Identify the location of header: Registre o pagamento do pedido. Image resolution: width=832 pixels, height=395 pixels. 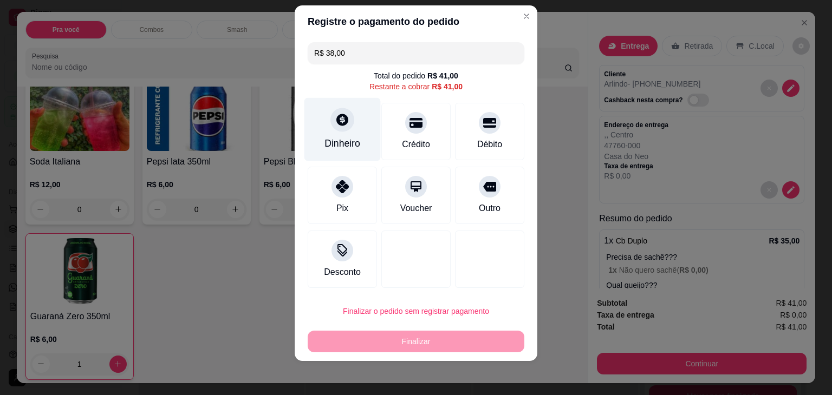
(416, 22).